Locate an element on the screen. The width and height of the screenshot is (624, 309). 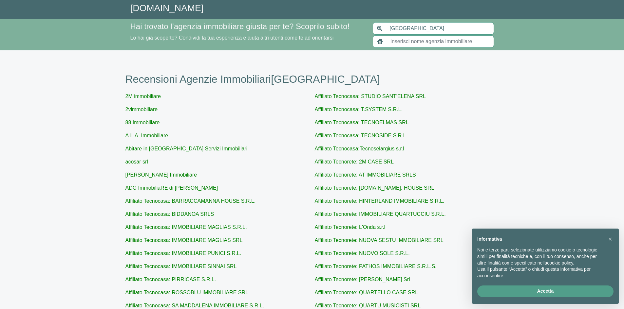
a: A.L.A. Immobiliare is located at coordinates (147, 136).